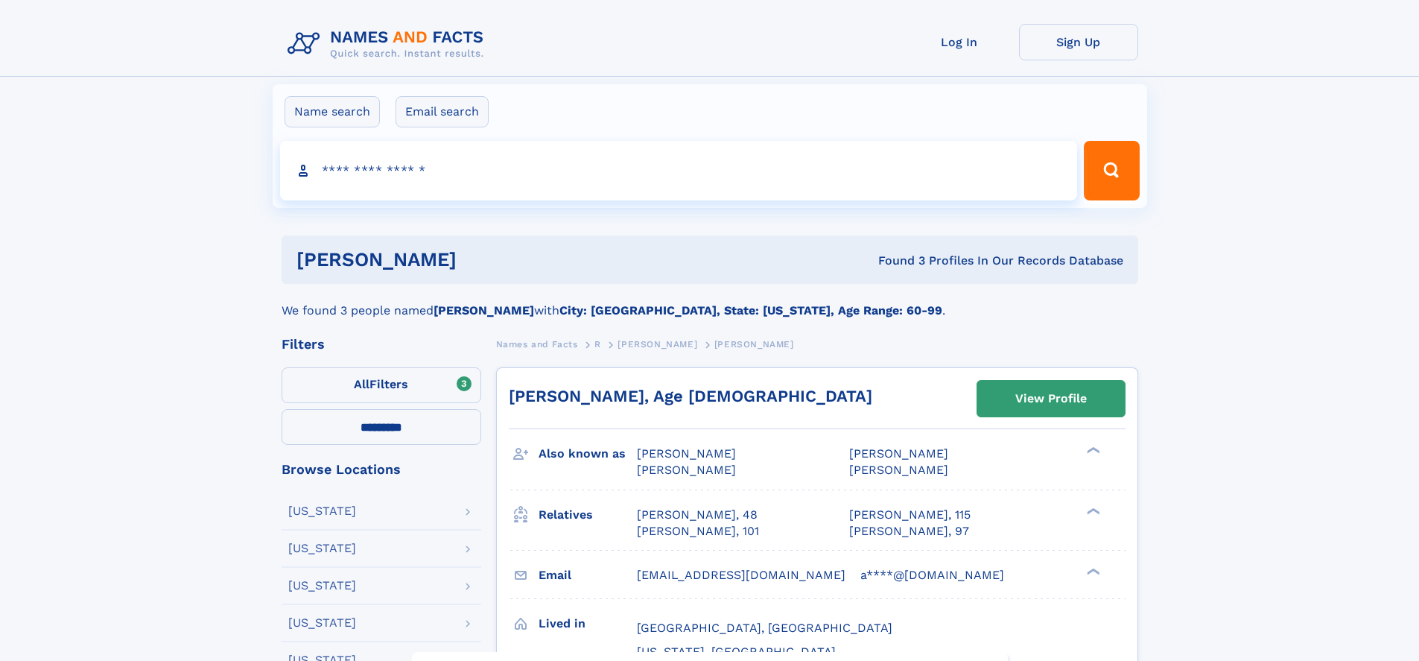 This screenshot has width=1419, height=661. I want to click on a: Names and Facts, so click(537, 343).